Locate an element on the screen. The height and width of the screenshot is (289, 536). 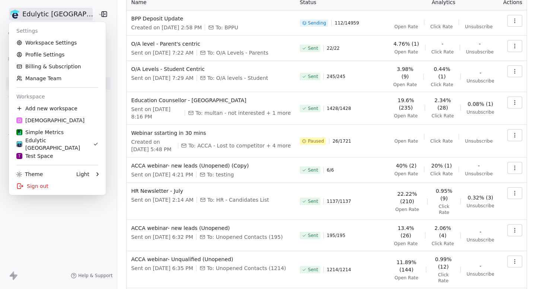
span: T is located at coordinates (19, 156).